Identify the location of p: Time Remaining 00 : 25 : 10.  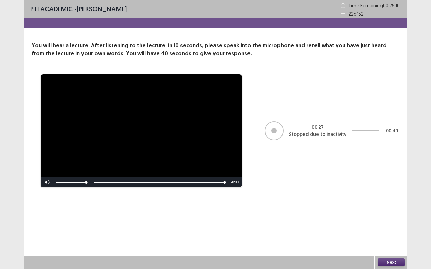
(374, 5).